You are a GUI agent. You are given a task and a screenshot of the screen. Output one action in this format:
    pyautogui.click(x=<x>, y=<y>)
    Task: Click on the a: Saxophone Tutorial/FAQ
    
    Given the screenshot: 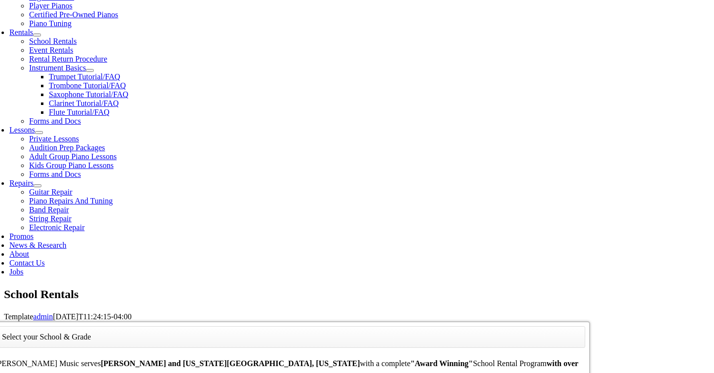 What is the action you would take?
    pyautogui.click(x=88, y=94)
    